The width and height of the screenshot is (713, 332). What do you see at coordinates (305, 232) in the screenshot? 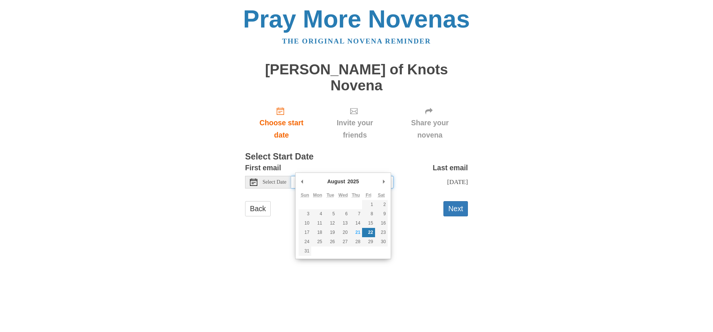
I see `button: 17` at bounding box center [305, 232].